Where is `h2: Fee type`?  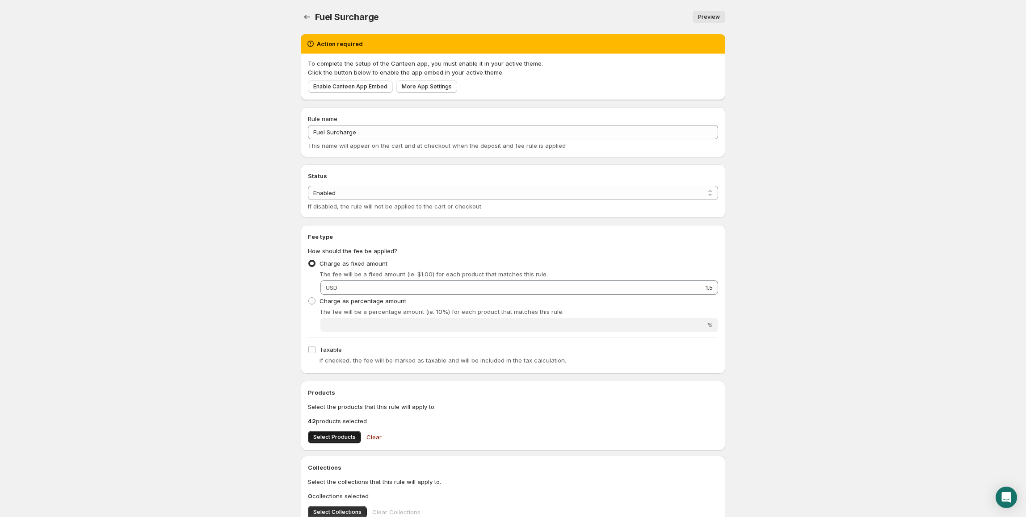
h2: Fee type is located at coordinates (513, 237).